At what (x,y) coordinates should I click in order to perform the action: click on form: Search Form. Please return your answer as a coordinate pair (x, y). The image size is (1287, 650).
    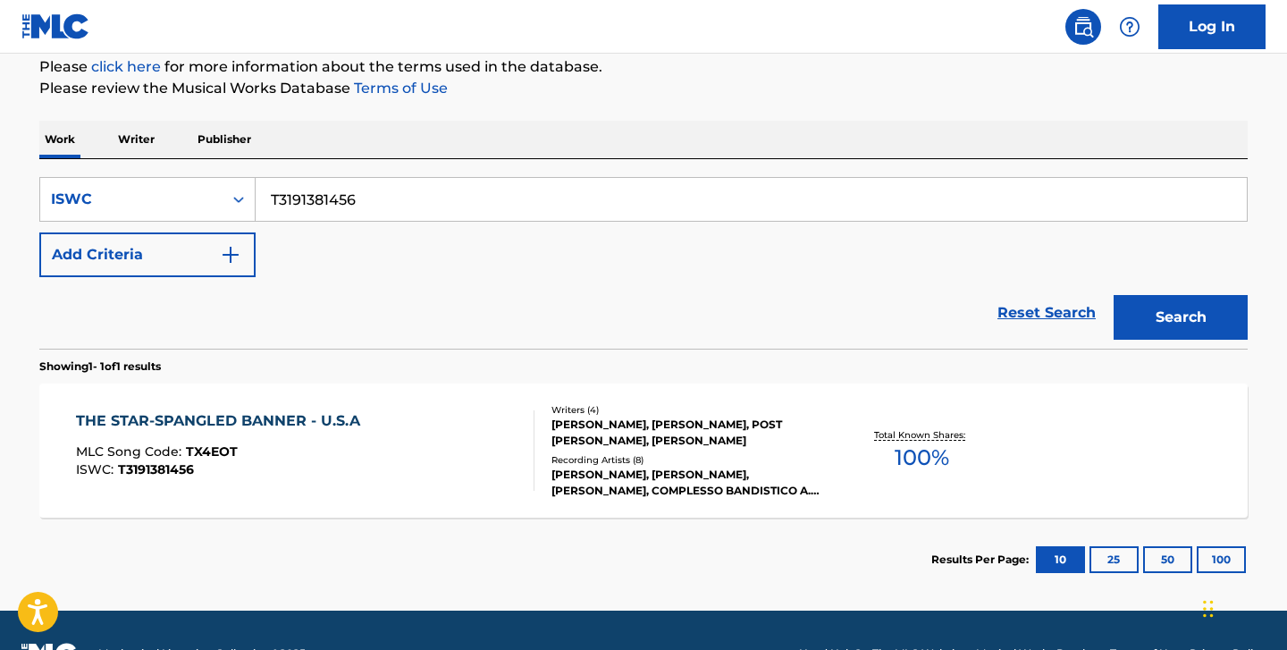
    Looking at the image, I should click on (643, 263).